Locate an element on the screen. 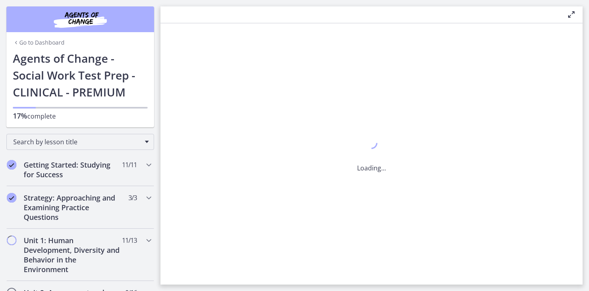 The height and width of the screenshot is (291, 589). h2: Unit 1: Human Development, Diversity and Behavior in the Environment is located at coordinates (73, 254).